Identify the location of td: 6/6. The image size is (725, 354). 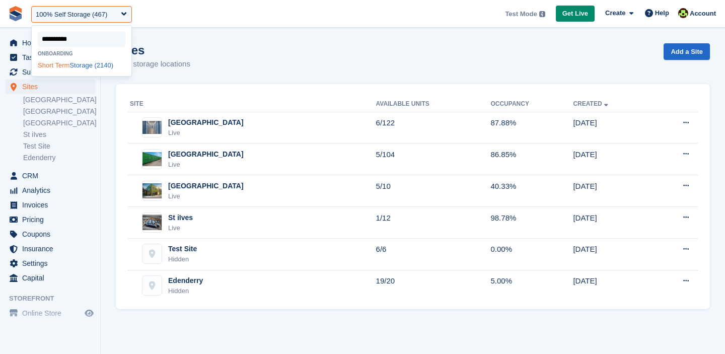
(433, 254).